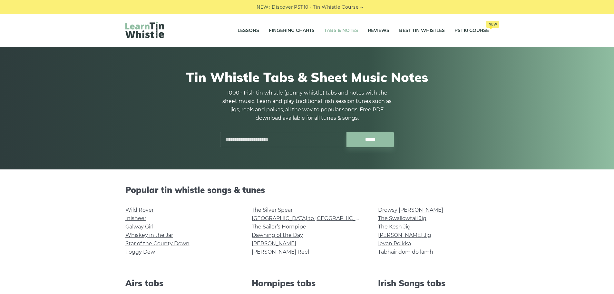 The height and width of the screenshot is (294, 614). What do you see at coordinates (493, 24) in the screenshot?
I see `span: New` at bounding box center [493, 24].